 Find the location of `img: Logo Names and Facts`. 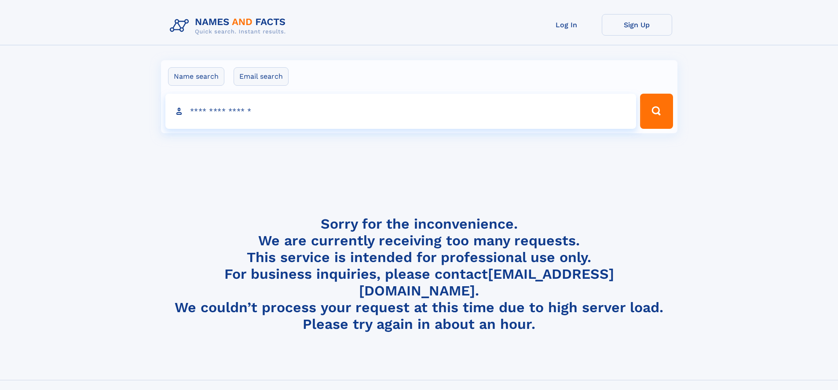

img: Logo Names and Facts is located at coordinates (229, 26).